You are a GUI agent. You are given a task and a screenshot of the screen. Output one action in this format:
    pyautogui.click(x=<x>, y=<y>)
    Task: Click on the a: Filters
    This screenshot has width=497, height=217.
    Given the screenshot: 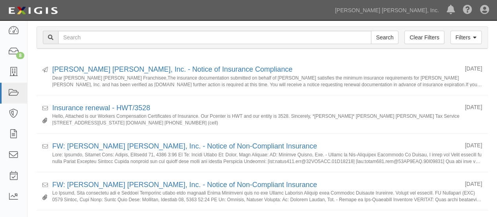 What is the action you would take?
    pyautogui.click(x=466, y=37)
    